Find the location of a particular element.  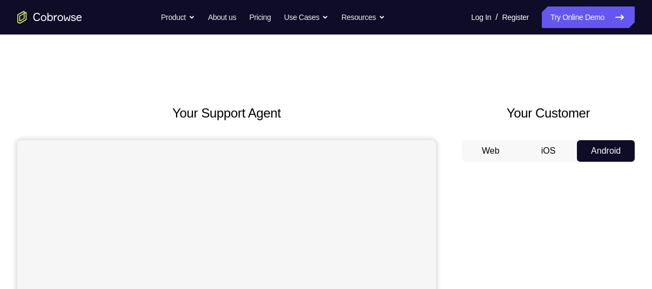

a: Pricing is located at coordinates (260, 17).